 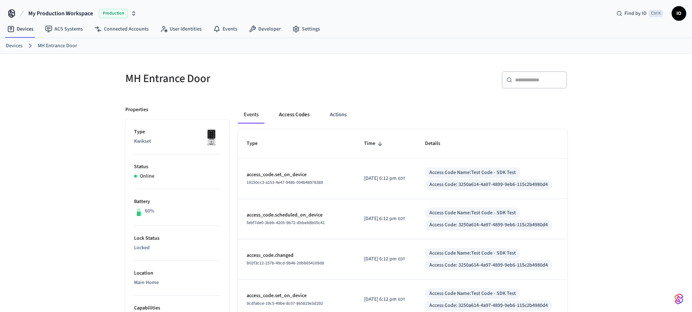 I want to click on button: Events, so click(x=251, y=115).